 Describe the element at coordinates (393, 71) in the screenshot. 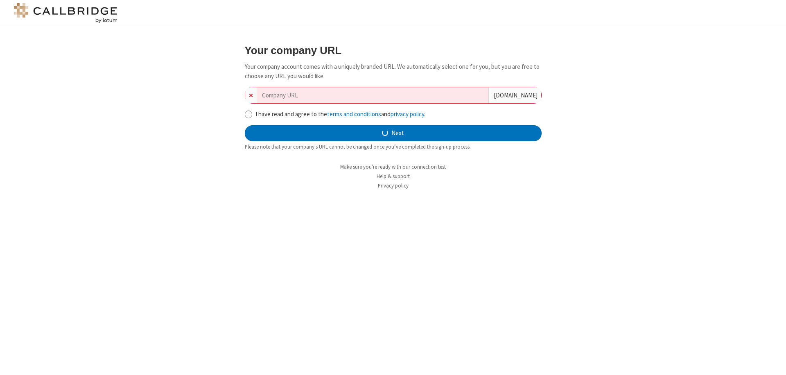

I see `p: Your company account comes with a uniquely branded URL. We automatically select one for you, but ...` at that location.